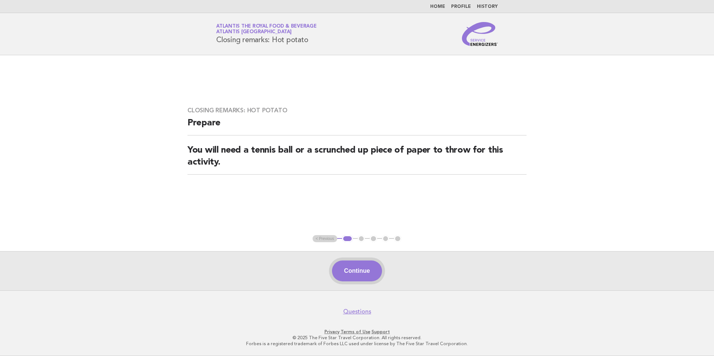 This screenshot has height=356, width=714. What do you see at coordinates (438, 7) in the screenshot?
I see `a: Home` at bounding box center [438, 7].